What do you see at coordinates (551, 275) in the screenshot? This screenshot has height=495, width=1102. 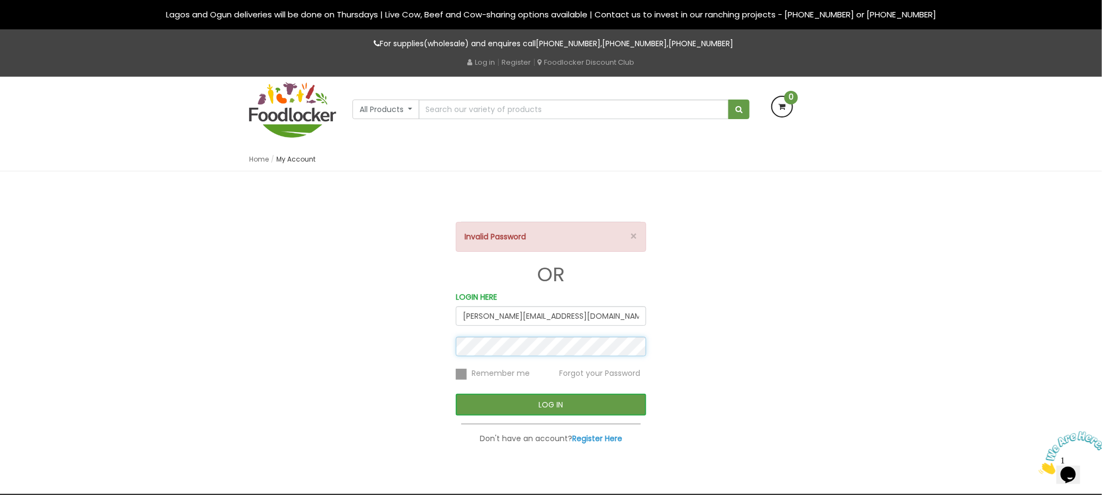 I see `h1: OR` at bounding box center [551, 275].